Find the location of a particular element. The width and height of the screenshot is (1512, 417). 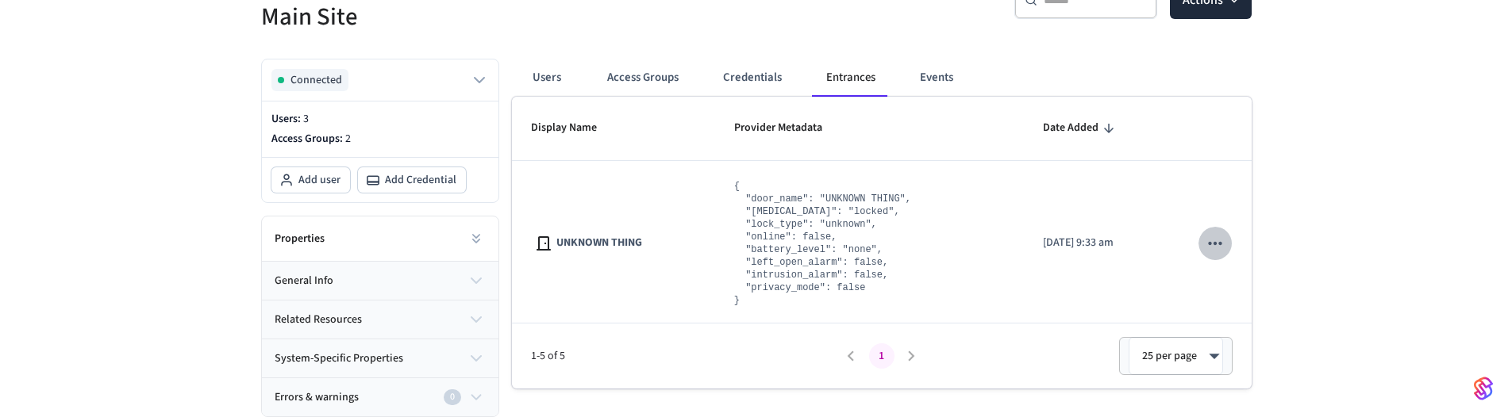

span: 1-5 of 5 is located at coordinates (683, 356).